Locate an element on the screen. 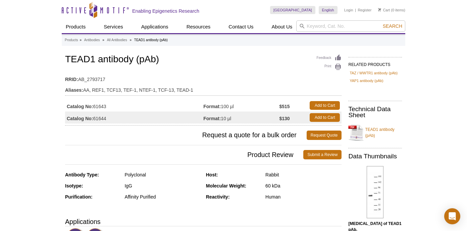  li: TEAD1 antibody (pAb) is located at coordinates (151, 40).